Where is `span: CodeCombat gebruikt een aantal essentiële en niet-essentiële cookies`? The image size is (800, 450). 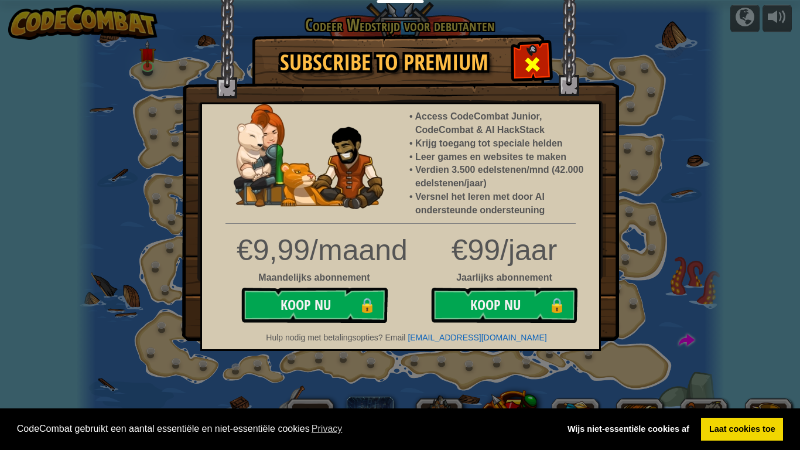 span: CodeCombat gebruikt een aantal essentiële en niet-essentiële cookies is located at coordinates (283, 429).